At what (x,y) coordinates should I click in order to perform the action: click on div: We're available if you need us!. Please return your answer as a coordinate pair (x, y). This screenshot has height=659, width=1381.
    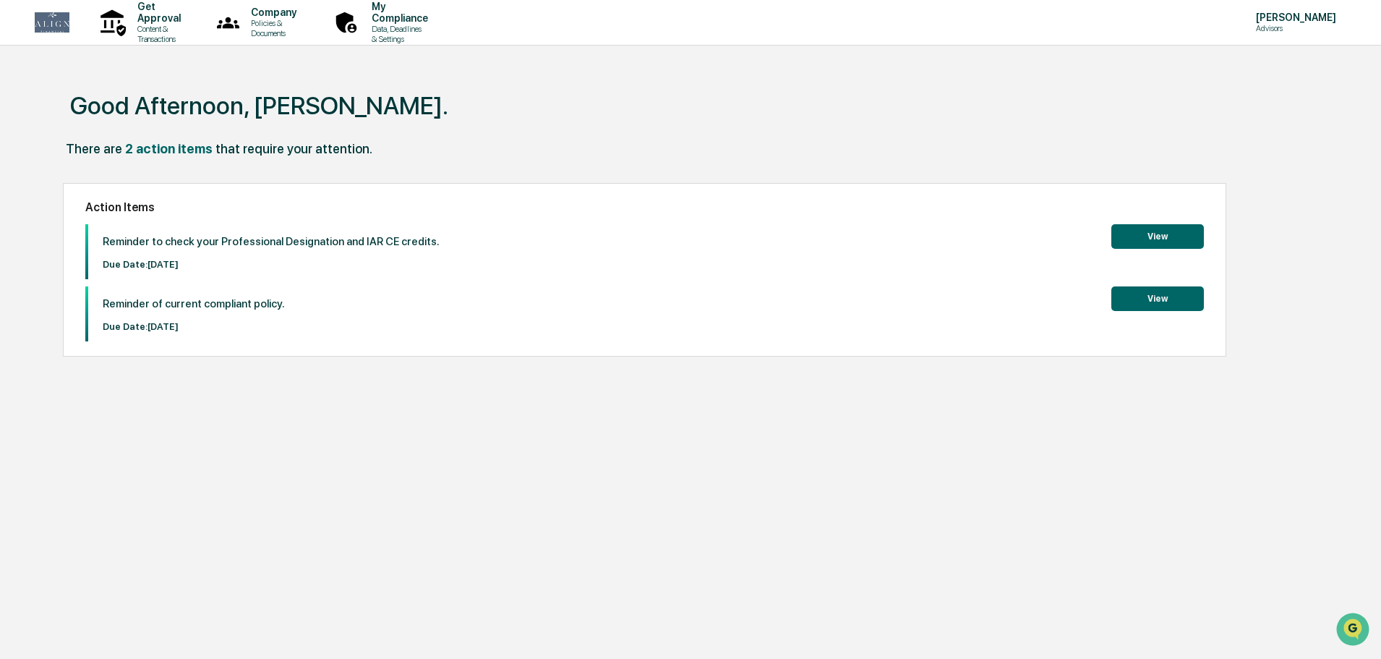
    Looking at the image, I should click on (132, 131).